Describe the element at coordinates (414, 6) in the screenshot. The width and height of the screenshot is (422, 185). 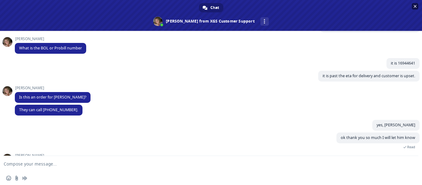
I see `span: Close chat` at that location.